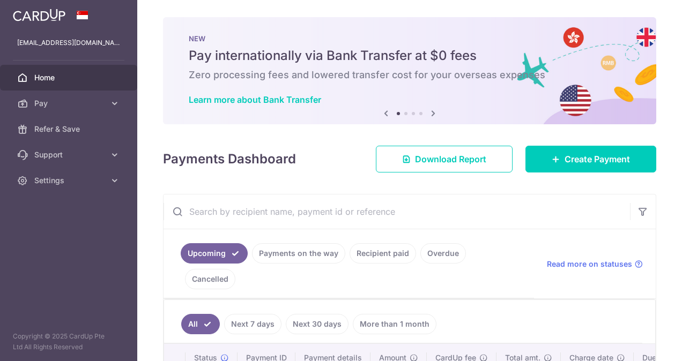  I want to click on a: Payments on the way, so click(299, 254).